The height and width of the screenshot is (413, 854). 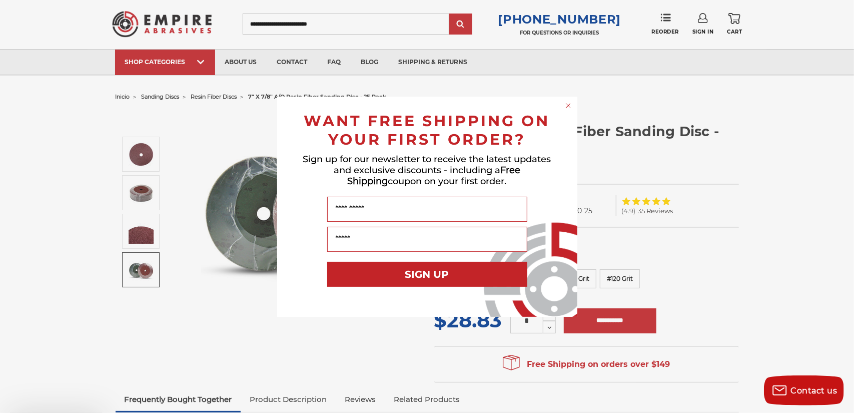 I want to click on span: Sign up for our newsletter to receive the latest updates and exclusive discounts - including a co..., so click(x=427, y=170).